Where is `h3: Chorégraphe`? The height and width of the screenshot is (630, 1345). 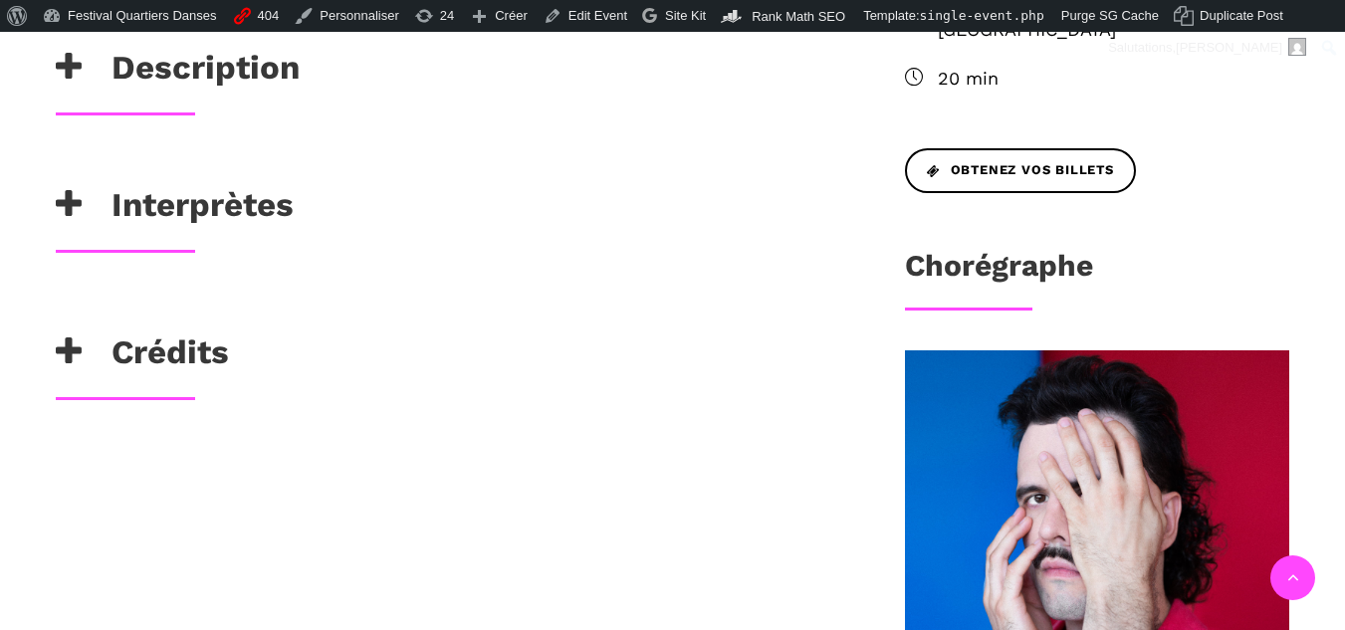
h3: Chorégraphe is located at coordinates (999, 273).